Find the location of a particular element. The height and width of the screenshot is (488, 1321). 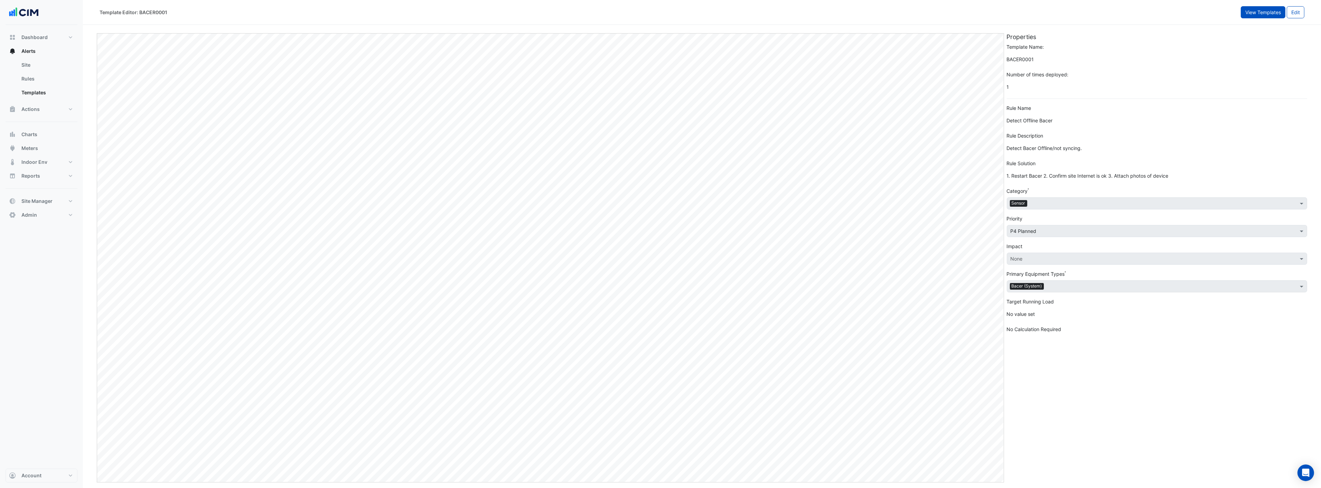

span: Sensor is located at coordinates (1018, 203).